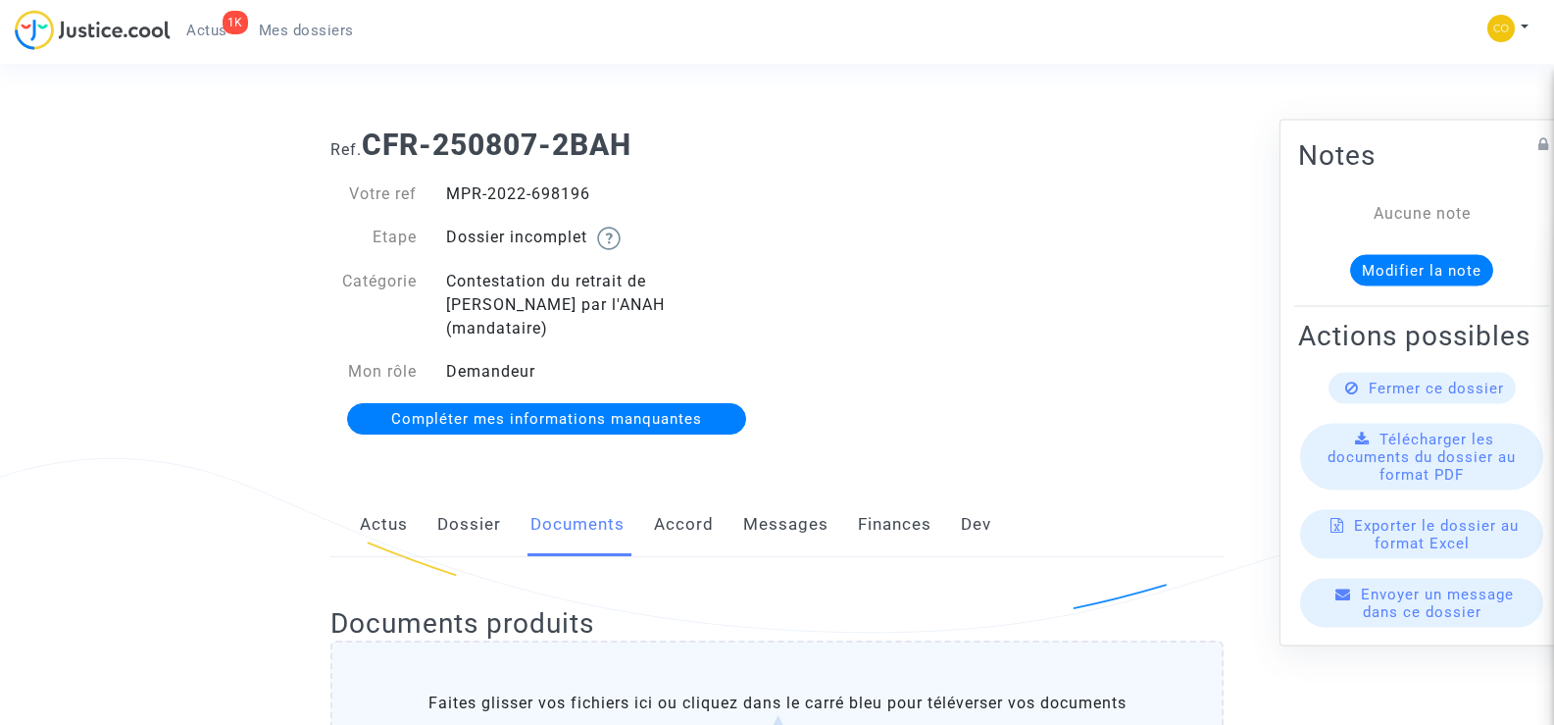 Image resolution: width=1554 pixels, height=725 pixels. I want to click on div: Aucune note, so click(1422, 213).